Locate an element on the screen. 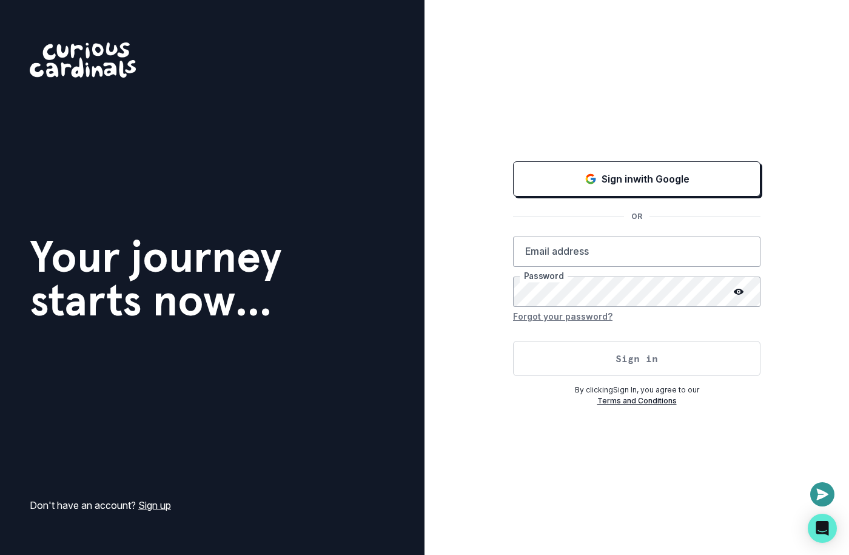  button: Open or close messaging widget is located at coordinates (822, 494).